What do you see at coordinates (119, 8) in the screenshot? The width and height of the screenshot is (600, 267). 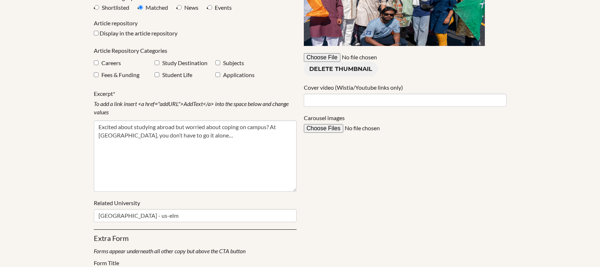 I see `label: Shortlisted` at bounding box center [119, 8].